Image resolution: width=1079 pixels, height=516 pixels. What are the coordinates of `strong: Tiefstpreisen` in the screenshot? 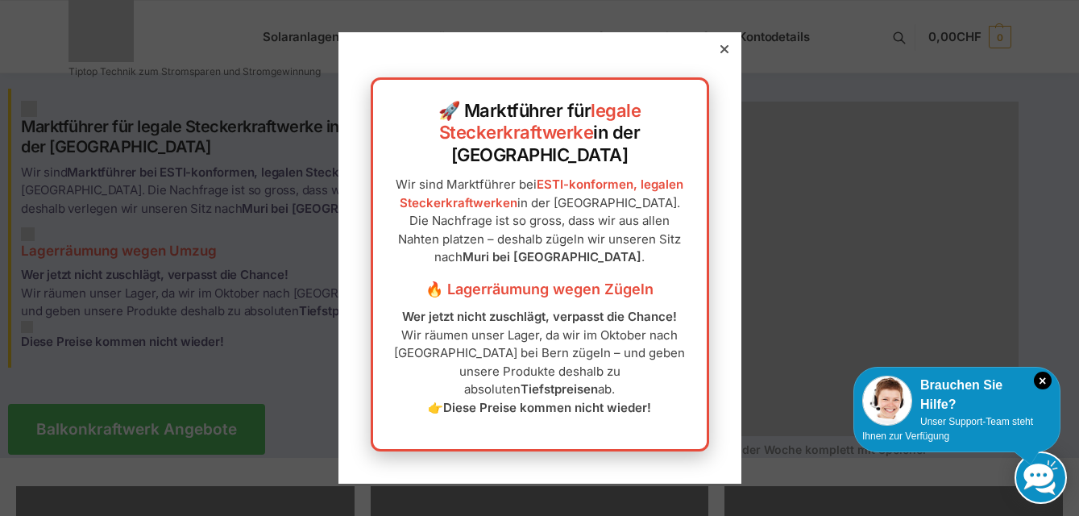 It's located at (559, 388).